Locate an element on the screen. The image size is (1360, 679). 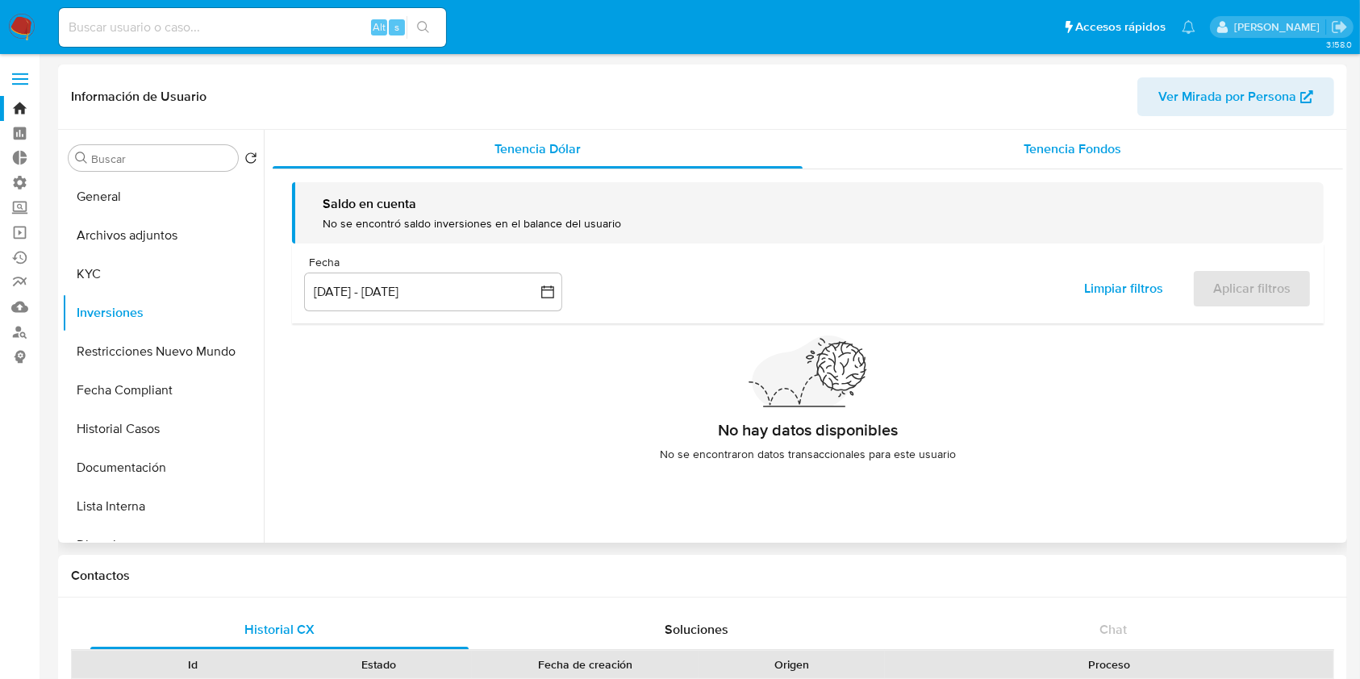
span: Soluciones is located at coordinates (696, 629).